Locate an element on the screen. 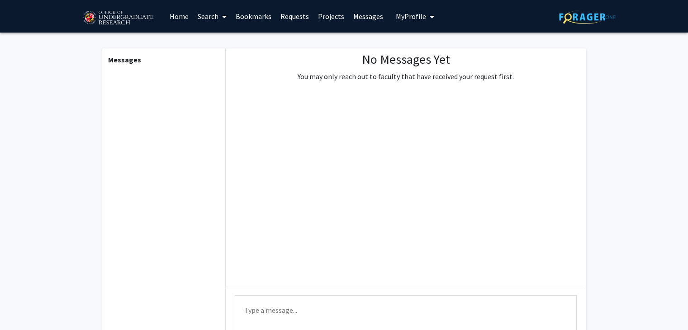 This screenshot has width=688, height=330. a: Bookmarks is located at coordinates (253, 16).